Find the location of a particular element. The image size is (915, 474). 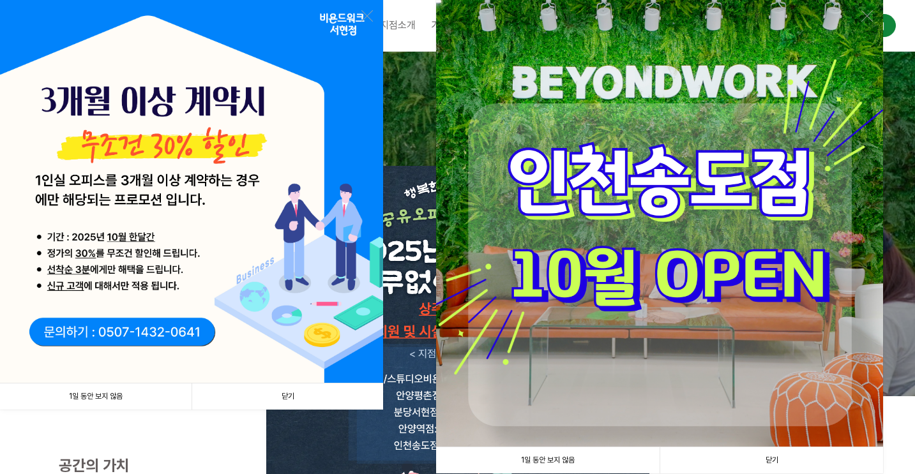

a: 가맹안내 is located at coordinates (449, 26).